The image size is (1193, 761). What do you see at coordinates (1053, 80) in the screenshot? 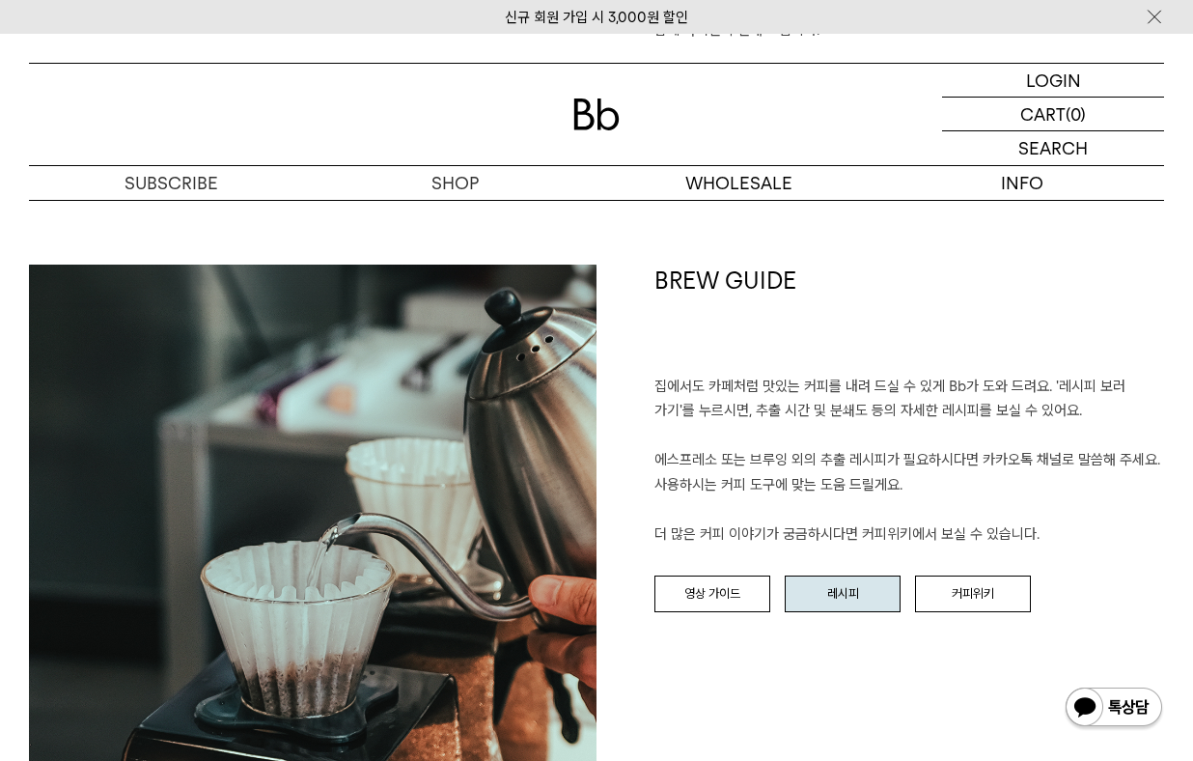
I see `p: LOGIN` at bounding box center [1053, 80].